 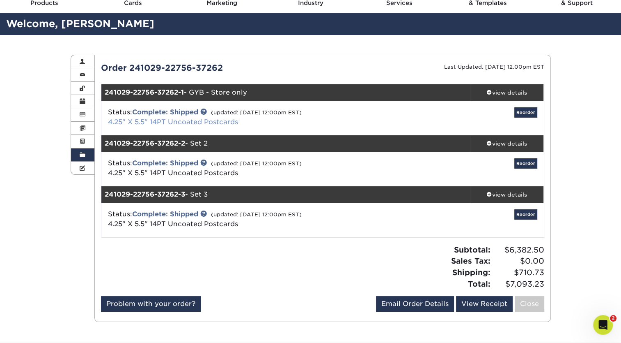 I want to click on div: - Set 3, so click(x=286, y=194).